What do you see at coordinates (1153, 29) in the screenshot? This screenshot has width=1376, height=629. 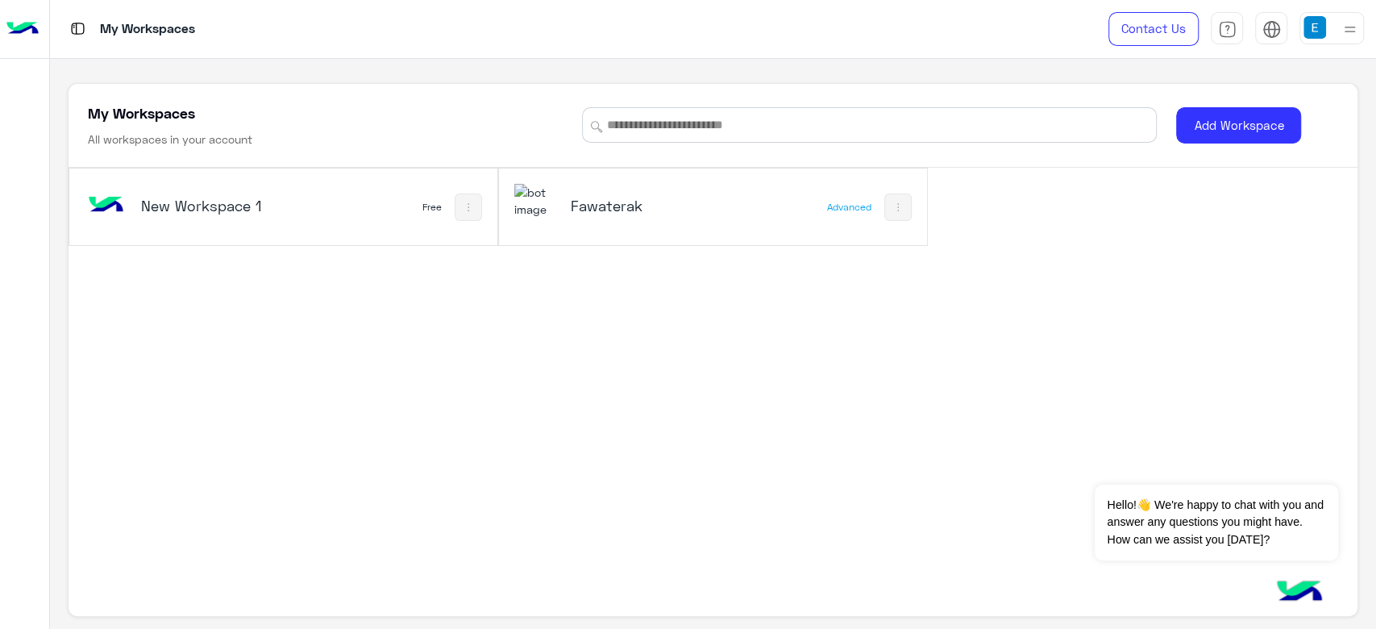 I see `a: Contact Us` at bounding box center [1153, 29].